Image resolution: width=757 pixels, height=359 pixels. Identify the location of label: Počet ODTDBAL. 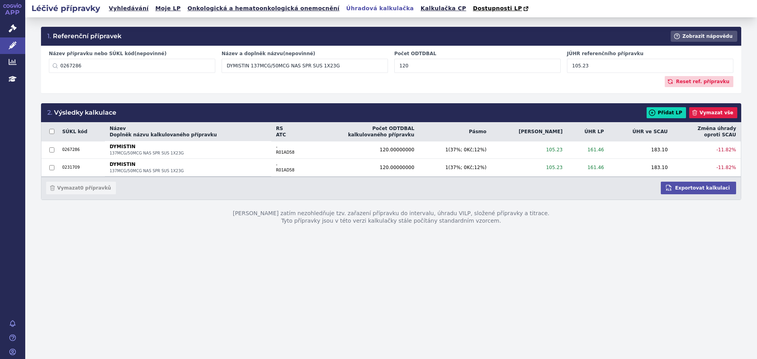
(478, 54).